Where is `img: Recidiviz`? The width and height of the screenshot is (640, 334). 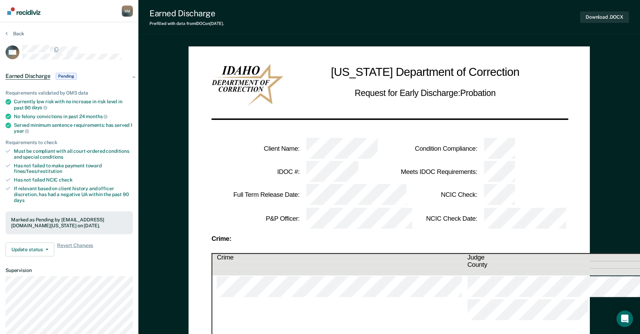 img: Recidiviz is located at coordinates (24, 11).